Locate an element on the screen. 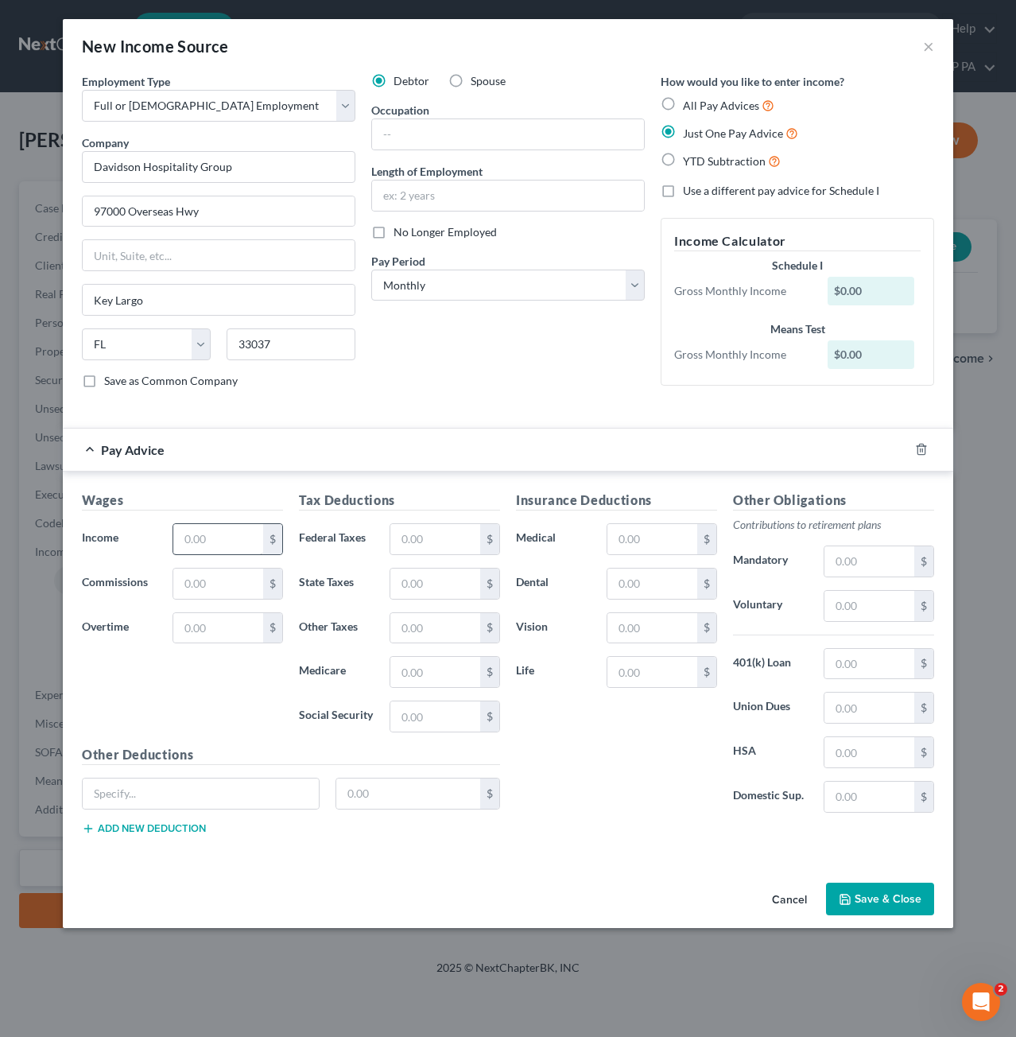 The width and height of the screenshot is (1016, 1037). span: Save as Common Company is located at coordinates (171, 380).